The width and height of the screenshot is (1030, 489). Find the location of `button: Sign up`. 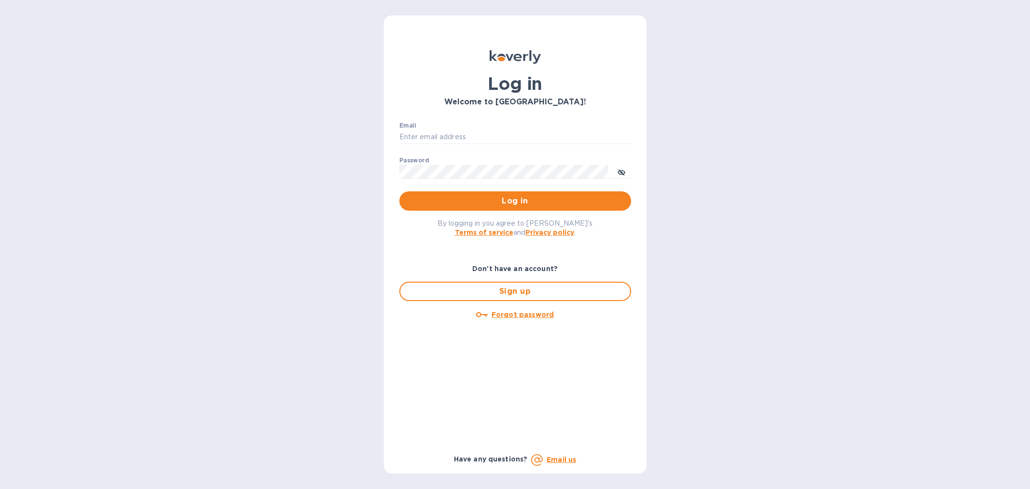

button: Sign up is located at coordinates (515, 291).